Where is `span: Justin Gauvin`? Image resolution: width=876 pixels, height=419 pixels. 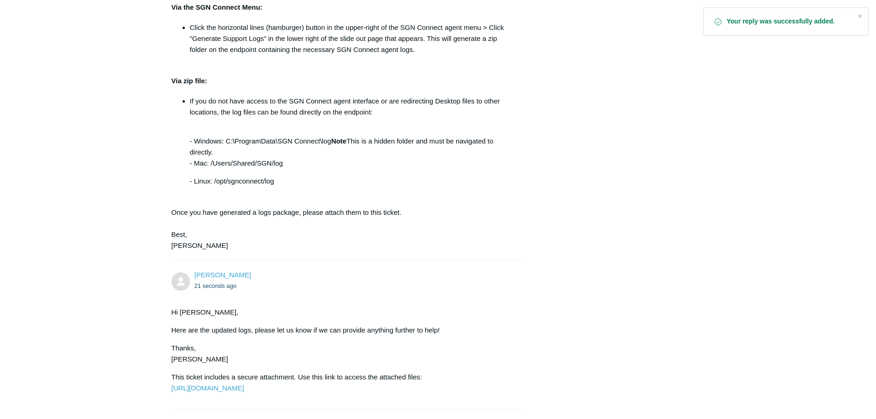
span: Justin Gauvin is located at coordinates (223, 275).